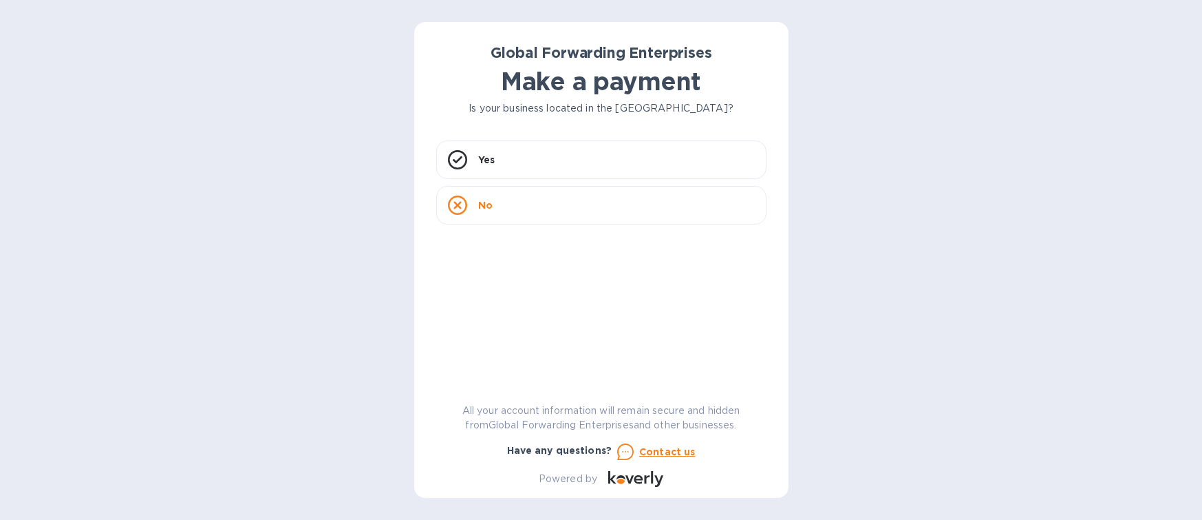  What do you see at coordinates (568, 478) in the screenshot?
I see `p: Powered by` at bounding box center [568, 478].